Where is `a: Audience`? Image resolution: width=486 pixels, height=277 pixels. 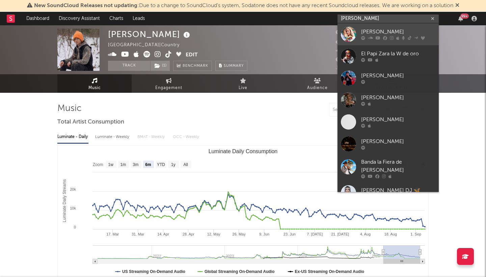 a: Audience is located at coordinates (317, 83).